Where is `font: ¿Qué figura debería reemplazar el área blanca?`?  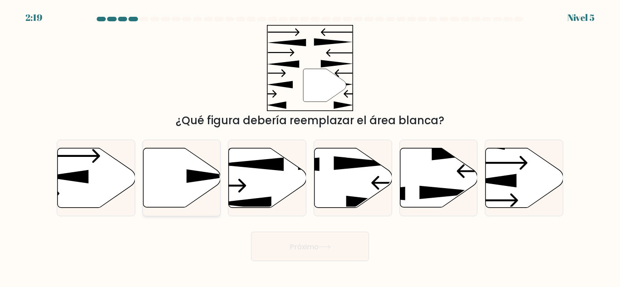 font: ¿Qué figura debería reemplazar el área blanca? is located at coordinates (310, 120).